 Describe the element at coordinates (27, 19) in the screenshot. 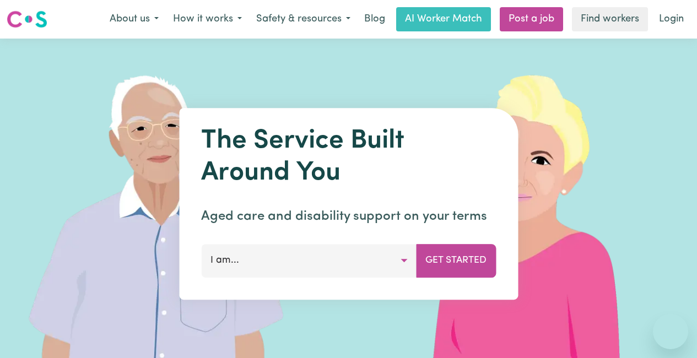

I see `img: Careseekers logo` at that location.